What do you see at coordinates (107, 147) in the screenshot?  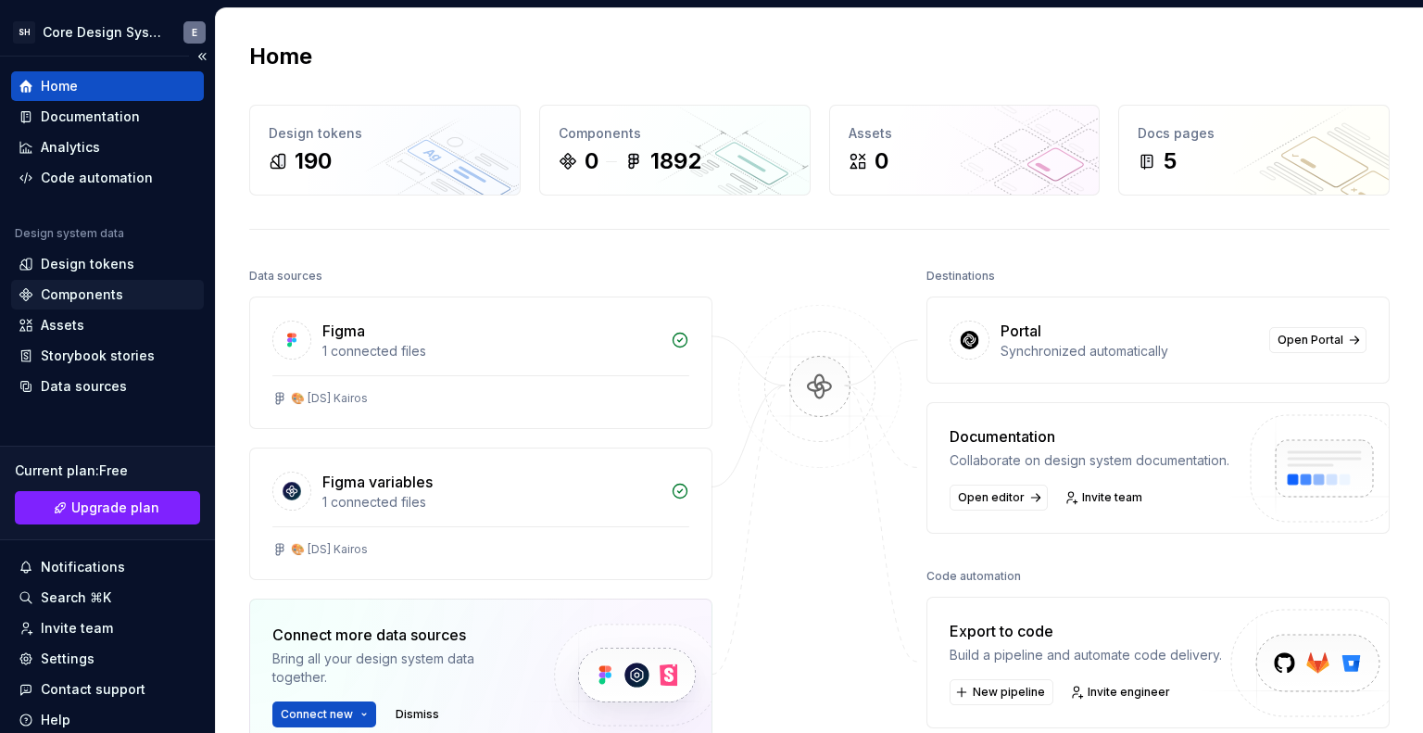 I see `a: Analytics` at bounding box center [107, 147].